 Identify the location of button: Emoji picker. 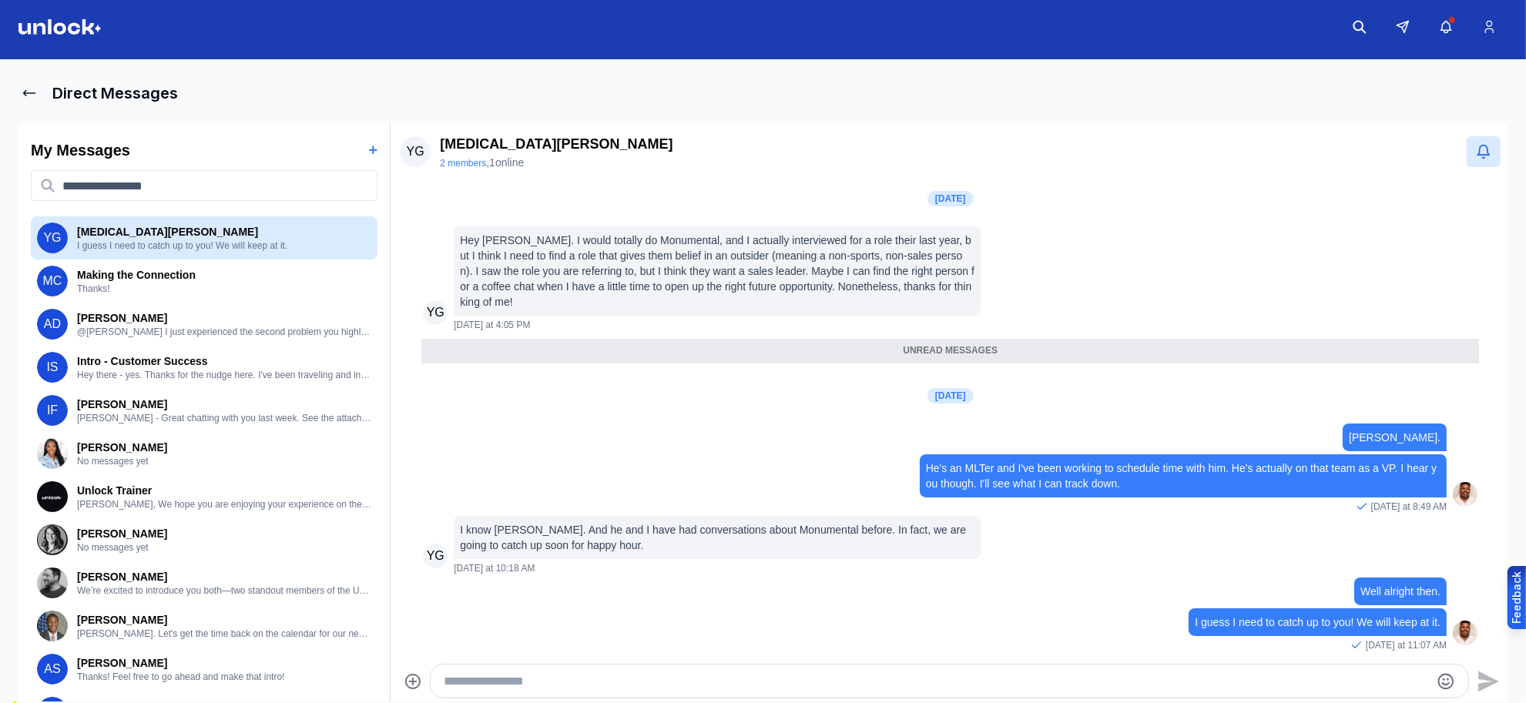
(1446, 682).